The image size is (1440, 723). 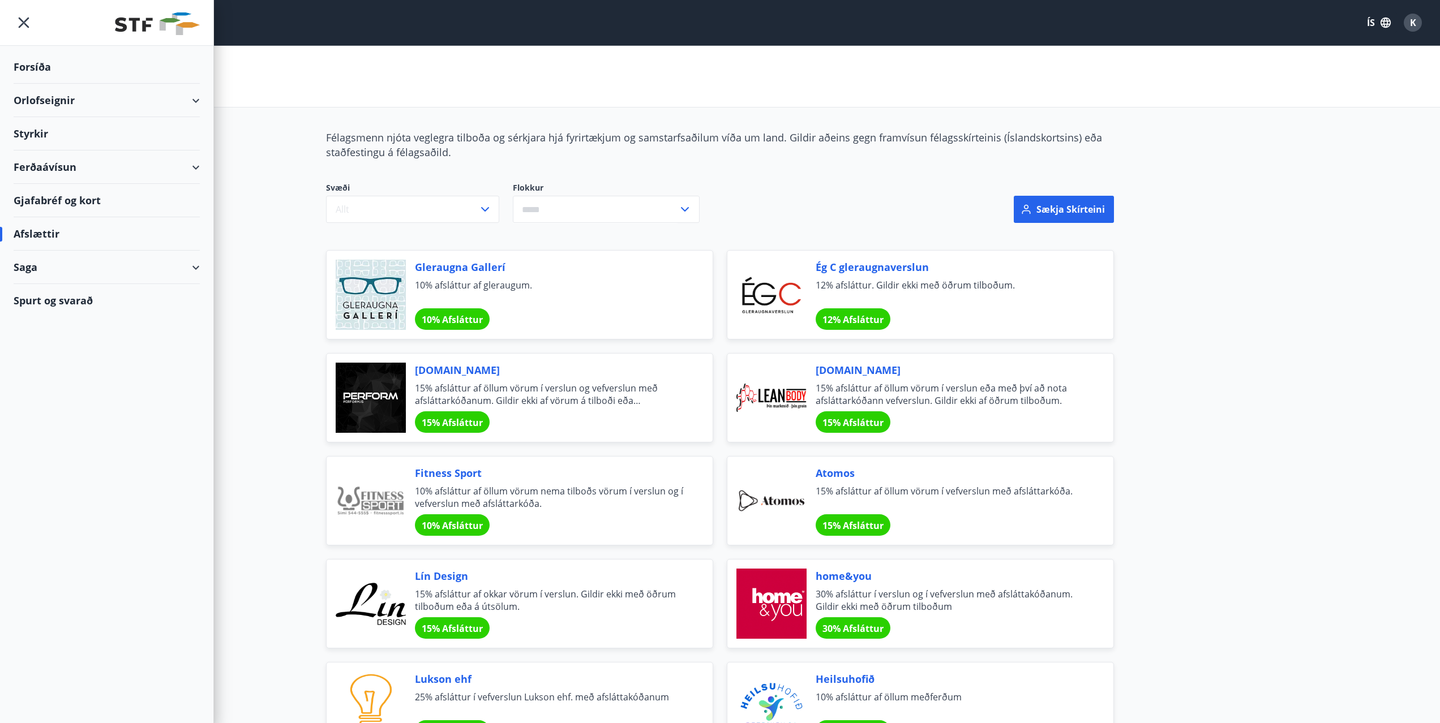 What do you see at coordinates (951, 291) in the screenshot?
I see `span: 12% afsláttur. Gildir ekki með öðrum tilboðum.` at bounding box center [951, 291].